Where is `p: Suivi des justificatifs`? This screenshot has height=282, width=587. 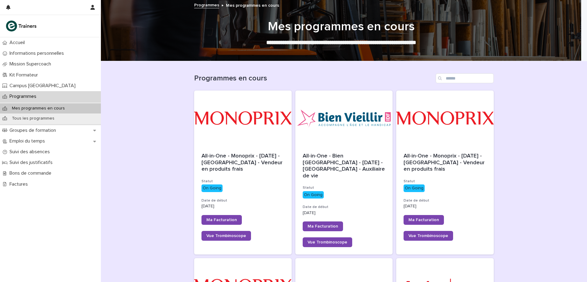
p: Suivi des justificatifs is located at coordinates (32, 162).